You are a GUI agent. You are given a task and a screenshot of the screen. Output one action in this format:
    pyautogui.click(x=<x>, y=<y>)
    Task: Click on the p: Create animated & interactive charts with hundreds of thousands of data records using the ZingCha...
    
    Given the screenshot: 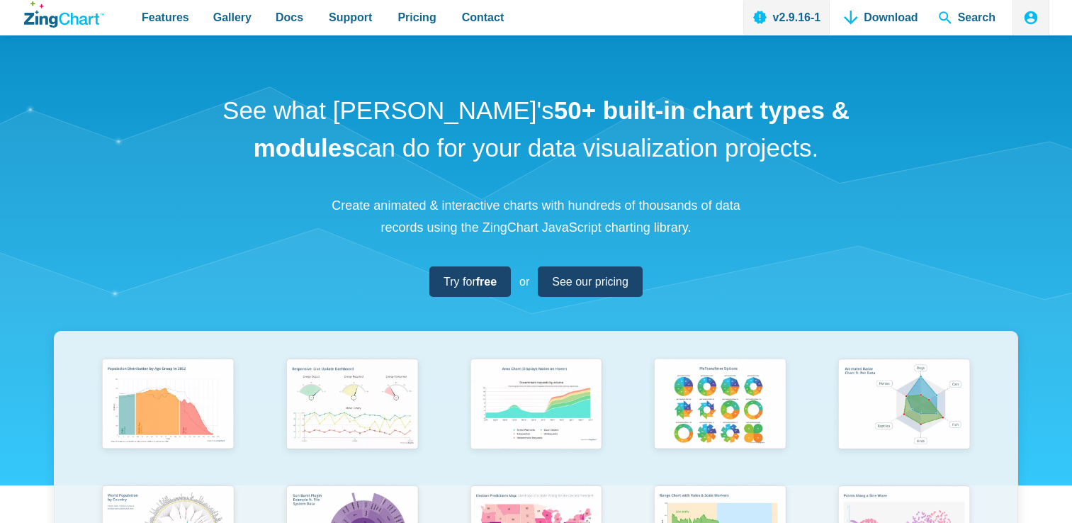 What is the action you would take?
    pyautogui.click(x=536, y=216)
    